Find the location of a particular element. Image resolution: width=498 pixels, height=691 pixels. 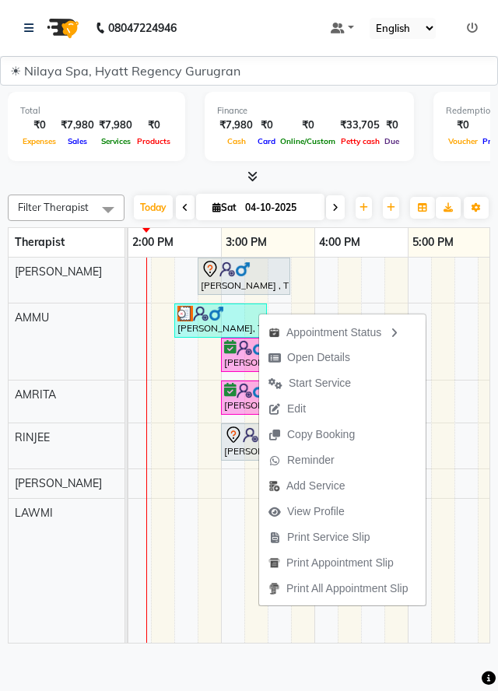

span: Card is located at coordinates (266, 141).